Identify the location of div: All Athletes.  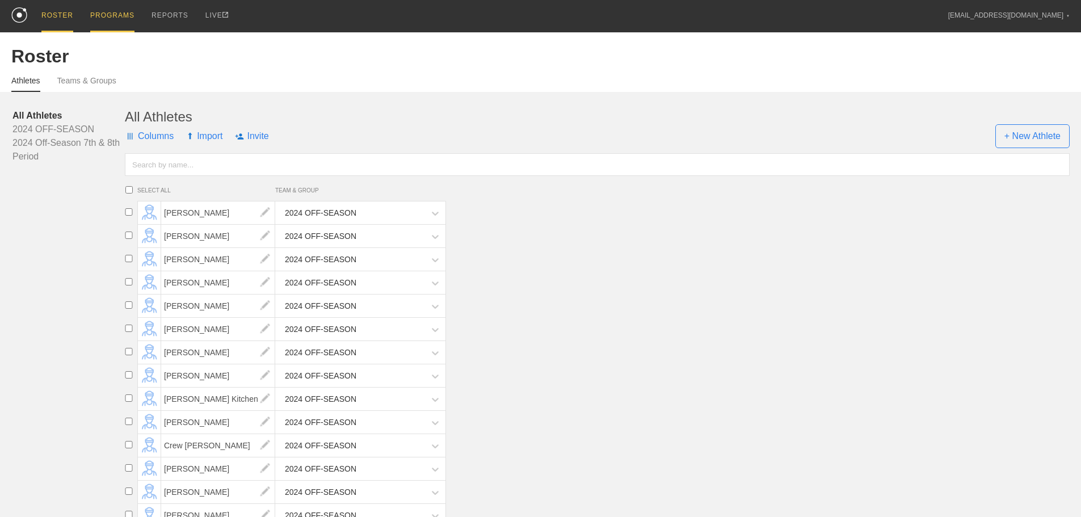
(597, 117).